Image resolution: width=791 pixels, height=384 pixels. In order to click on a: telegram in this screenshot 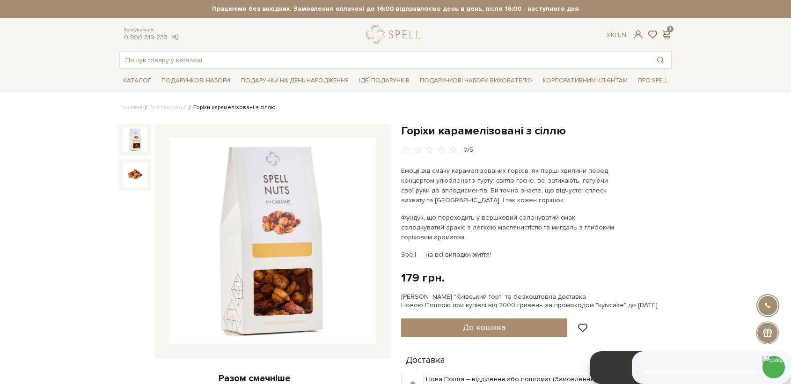, I will do `click(175, 37)`.